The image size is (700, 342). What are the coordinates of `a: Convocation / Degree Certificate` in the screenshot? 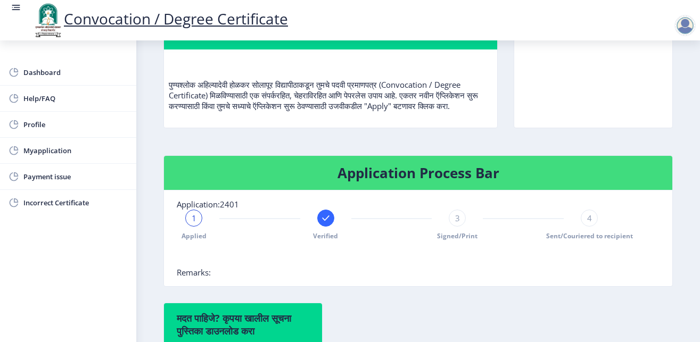 It's located at (160, 19).